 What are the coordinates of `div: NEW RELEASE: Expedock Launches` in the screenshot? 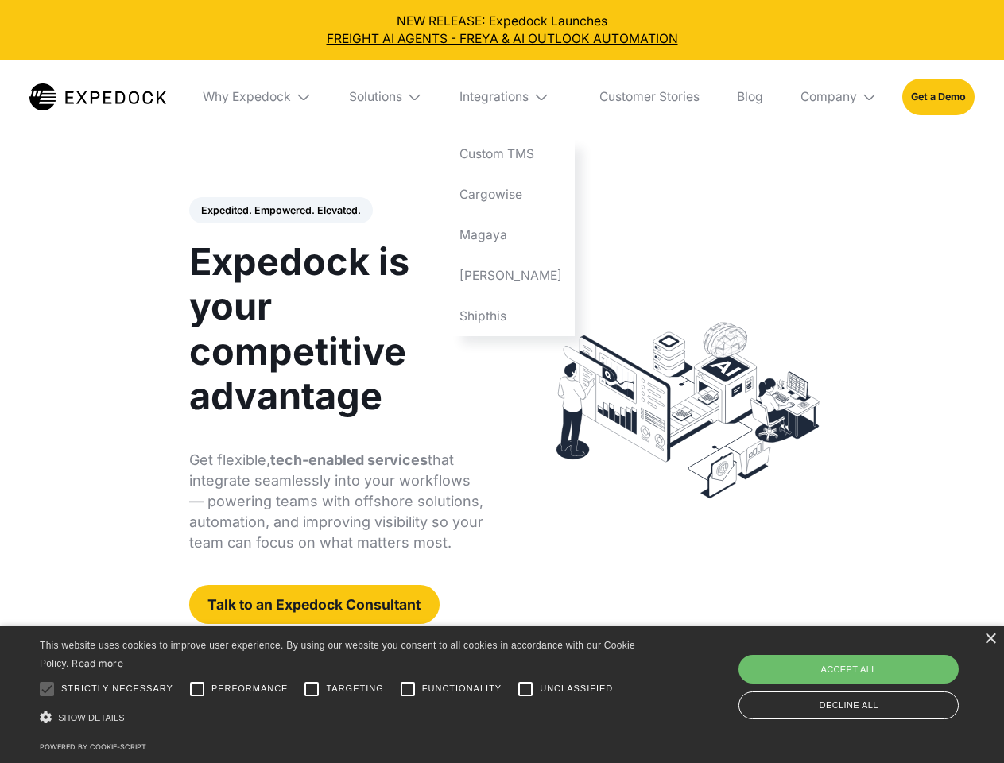 It's located at (502, 30).